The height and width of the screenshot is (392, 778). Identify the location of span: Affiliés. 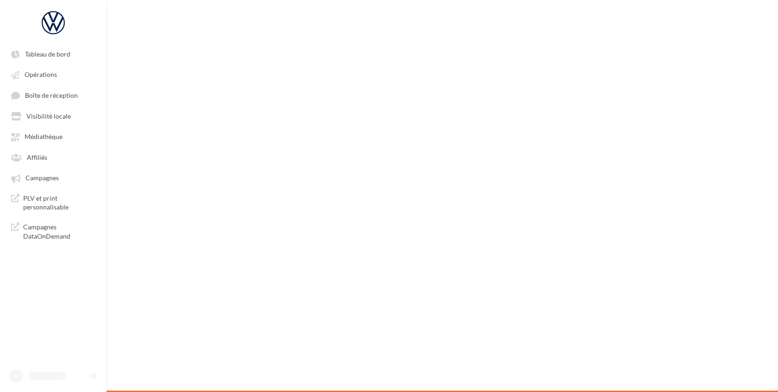
(37, 157).